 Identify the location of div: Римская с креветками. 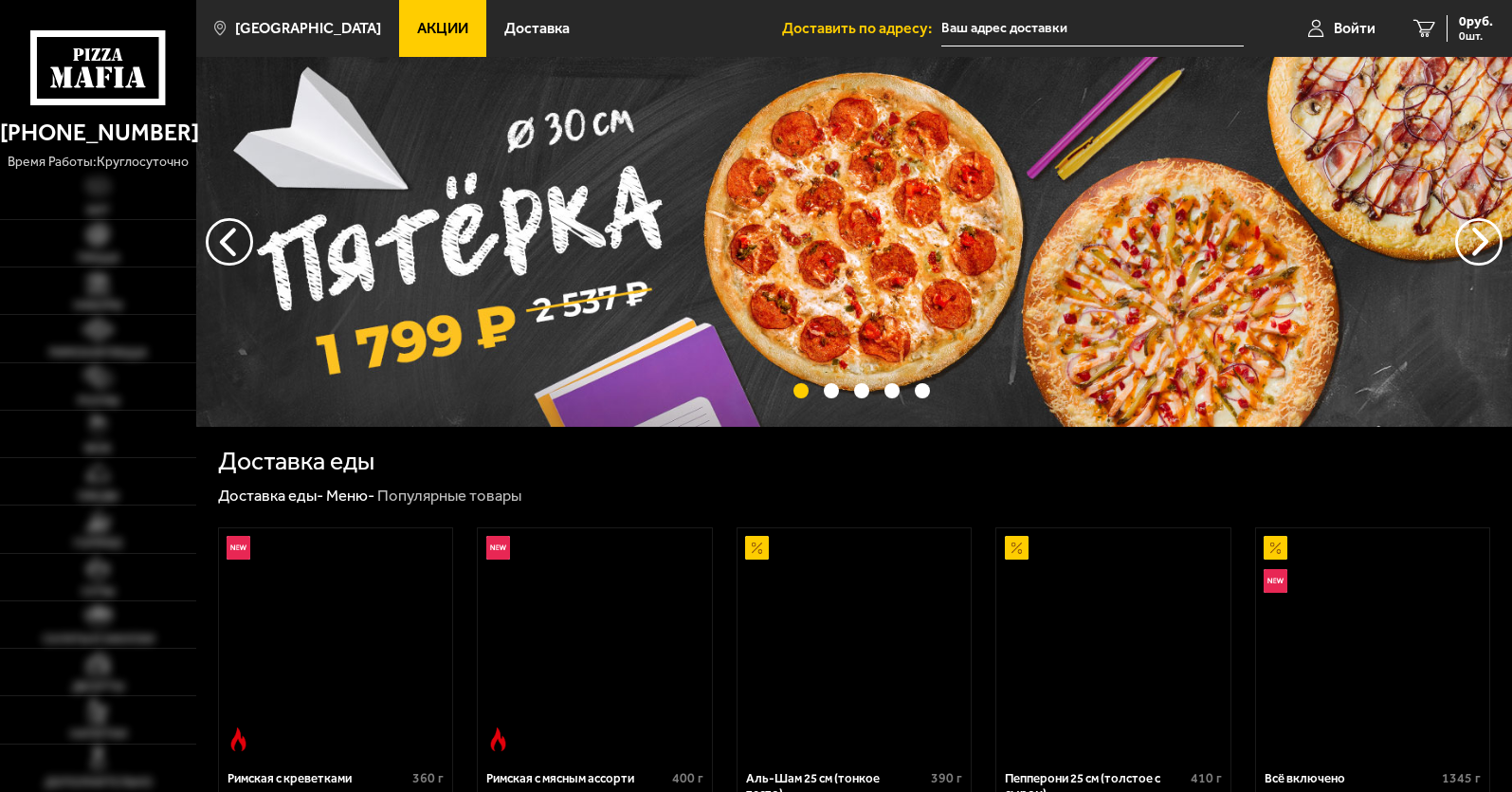
(317, 778).